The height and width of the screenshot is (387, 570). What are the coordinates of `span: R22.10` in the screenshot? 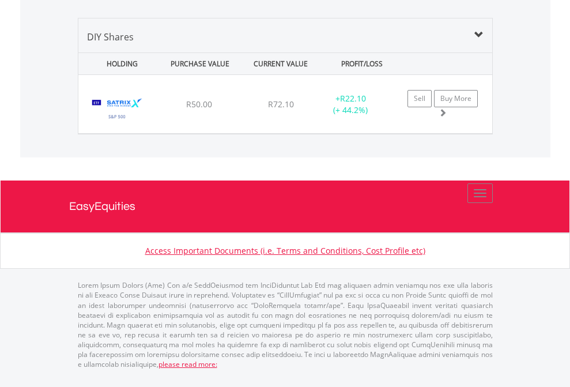 It's located at (353, 98).